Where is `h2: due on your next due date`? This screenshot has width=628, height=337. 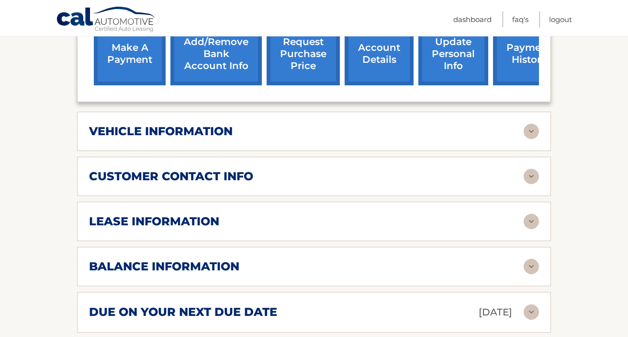 h2: due on your next due date is located at coordinates (183, 312).